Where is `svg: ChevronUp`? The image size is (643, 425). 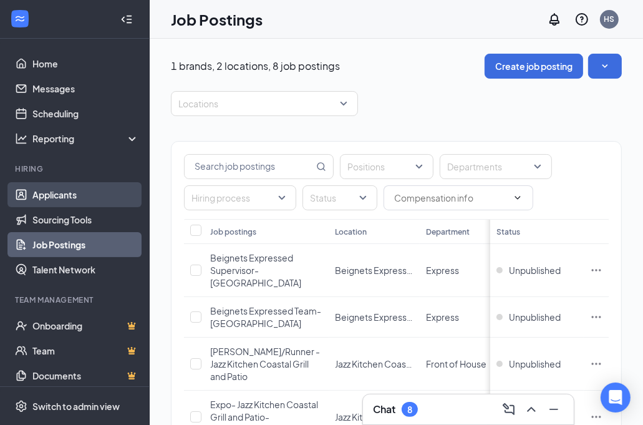 svg: ChevronUp is located at coordinates (531, 409).